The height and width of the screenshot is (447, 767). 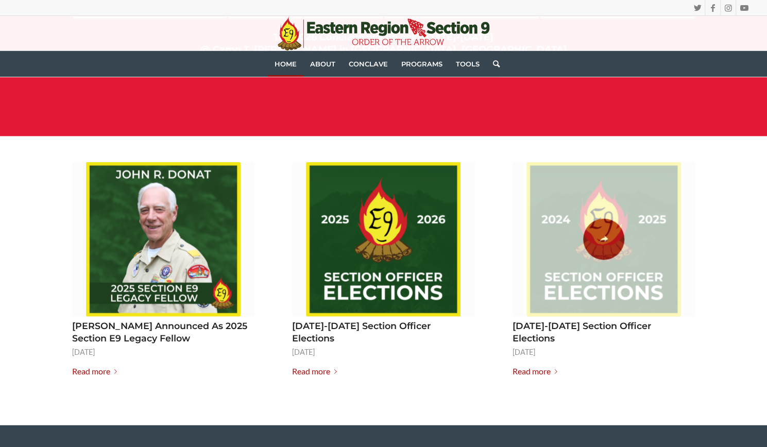 What do you see at coordinates (422, 64) in the screenshot?
I see `span: Programs` at bounding box center [422, 64].